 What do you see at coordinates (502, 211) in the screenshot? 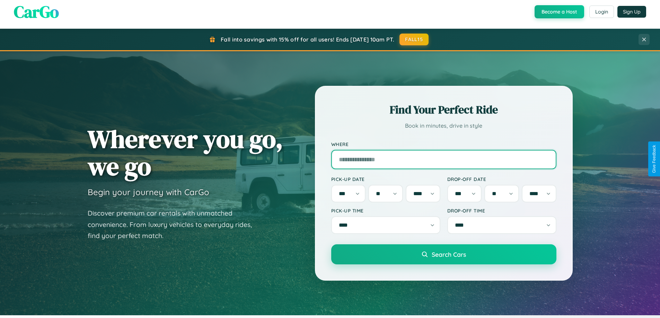
I see `label: Drop-off Time` at bounding box center [502, 211].